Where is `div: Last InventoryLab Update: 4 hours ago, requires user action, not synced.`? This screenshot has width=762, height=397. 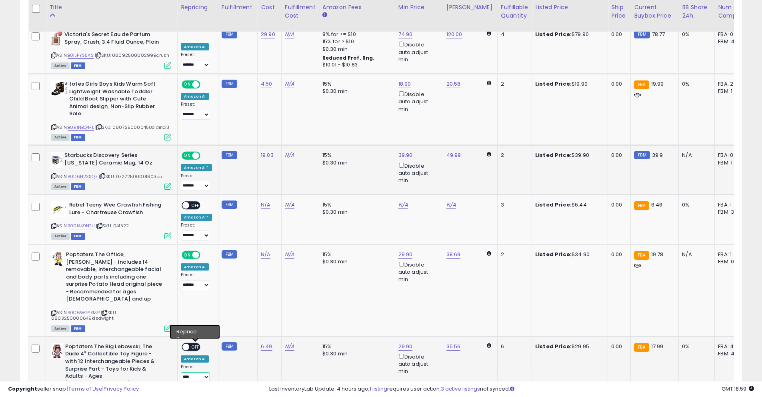 div: Last InventoryLab Update: 4 hours ago, requires user action, not synced. is located at coordinates (512, 389).